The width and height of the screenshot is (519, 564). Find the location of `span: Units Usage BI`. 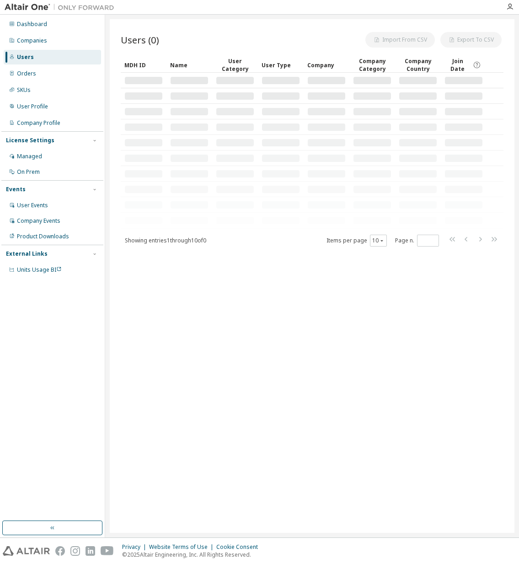

span: Units Usage BI is located at coordinates (39, 269).